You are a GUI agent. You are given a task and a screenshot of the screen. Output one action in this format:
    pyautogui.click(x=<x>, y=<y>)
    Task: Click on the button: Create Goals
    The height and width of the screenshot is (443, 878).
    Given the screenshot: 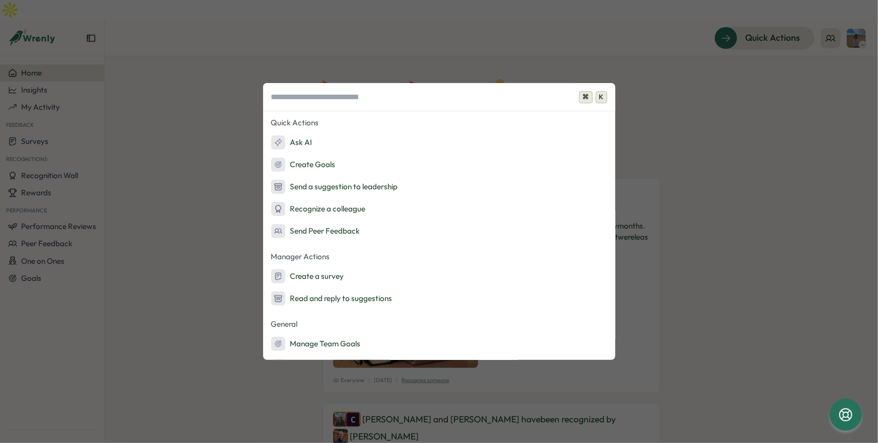 What is the action you would take?
    pyautogui.click(x=439, y=165)
    